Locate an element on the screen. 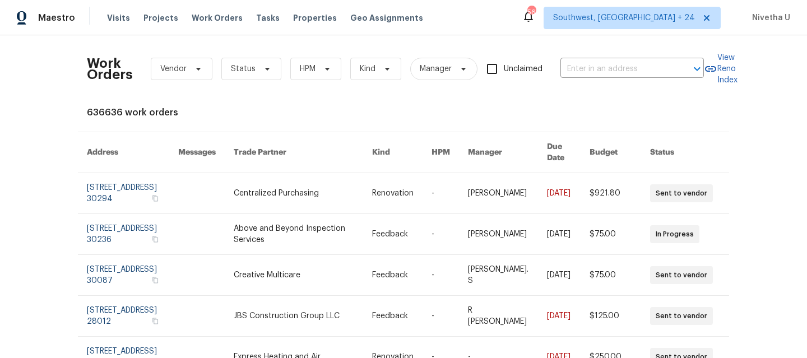 The image size is (807, 358). td: Renovation is located at coordinates (393, 193).